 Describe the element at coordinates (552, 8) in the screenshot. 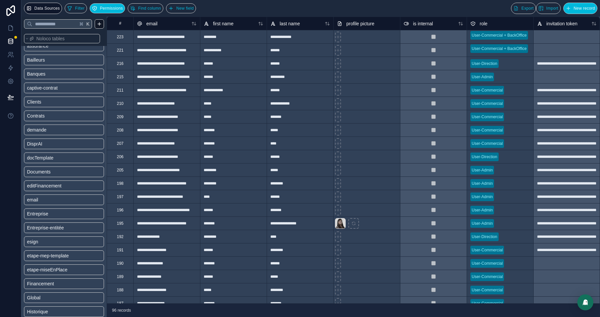

I see `span: Import` at that location.